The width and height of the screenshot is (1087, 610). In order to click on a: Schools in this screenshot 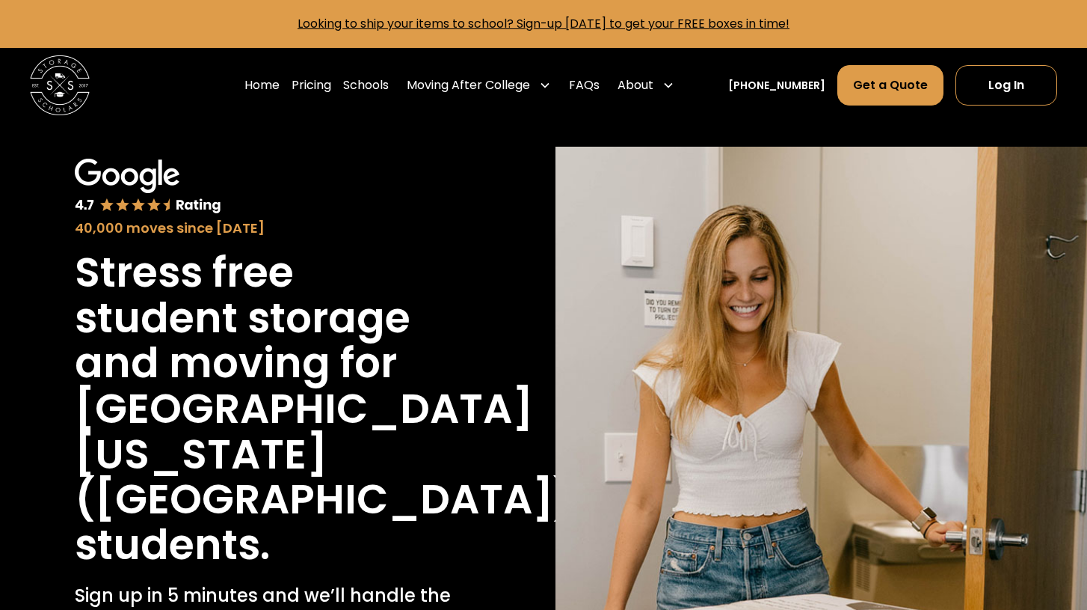, I will do `click(366, 85)`.